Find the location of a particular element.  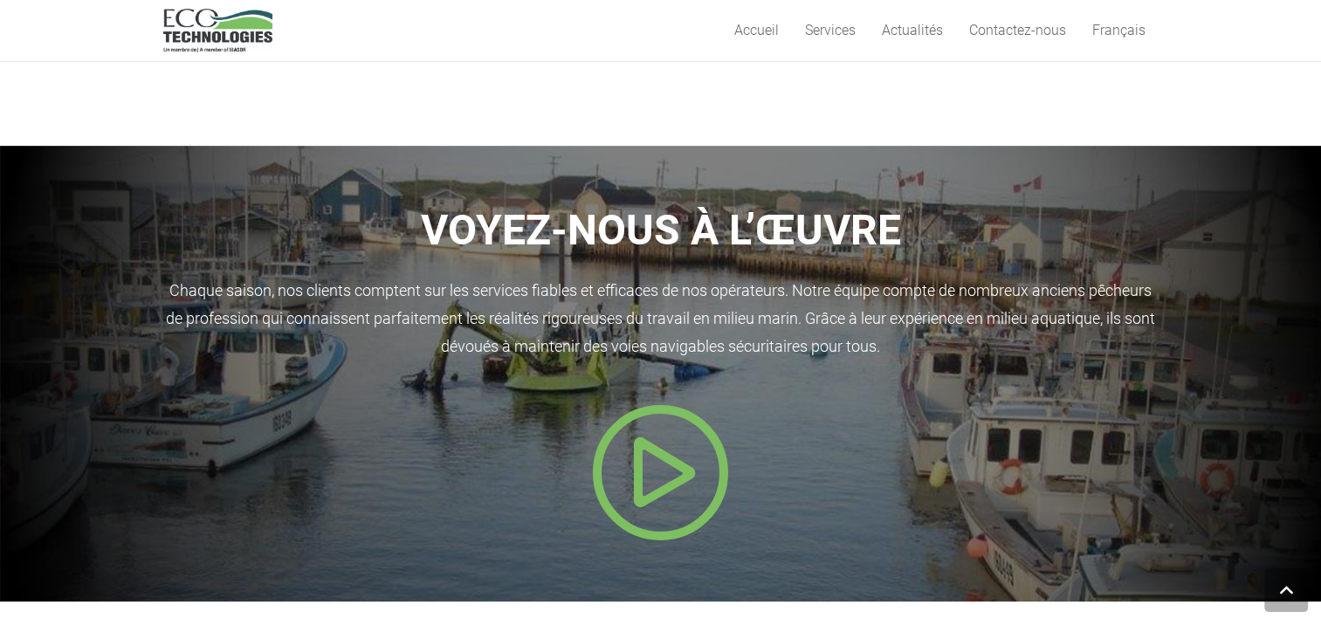

button: Popup is located at coordinates (661, 472).